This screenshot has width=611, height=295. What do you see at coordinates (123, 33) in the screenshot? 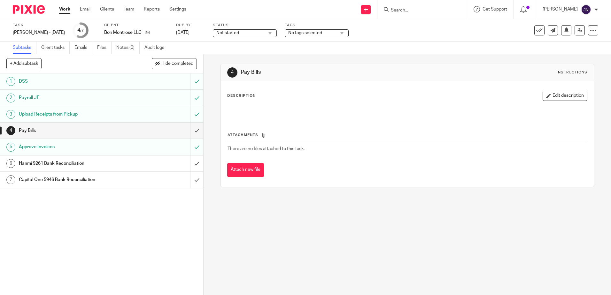
I see `span: Bori Montrose LLC` at bounding box center [123, 33].